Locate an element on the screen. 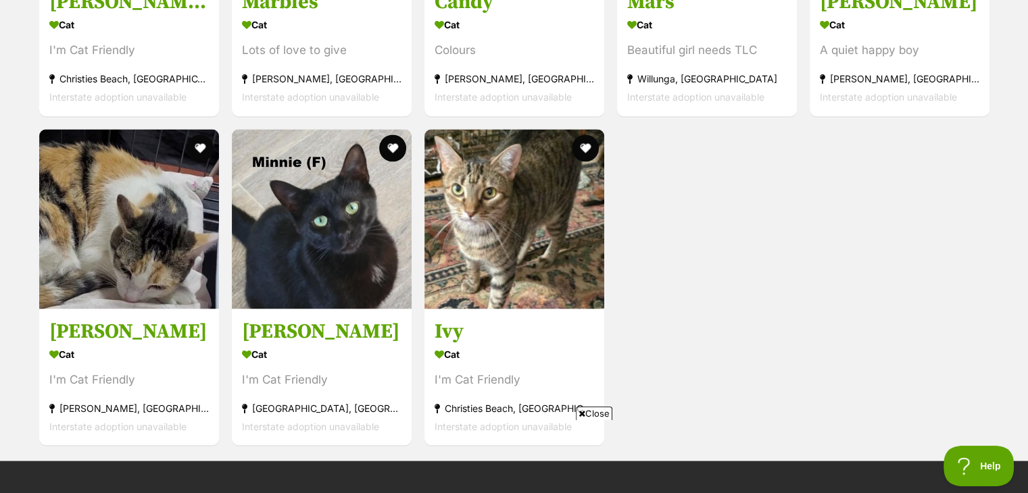 This screenshot has height=493, width=1028. div: Beautiful girl needs TLC is located at coordinates (707, 50).